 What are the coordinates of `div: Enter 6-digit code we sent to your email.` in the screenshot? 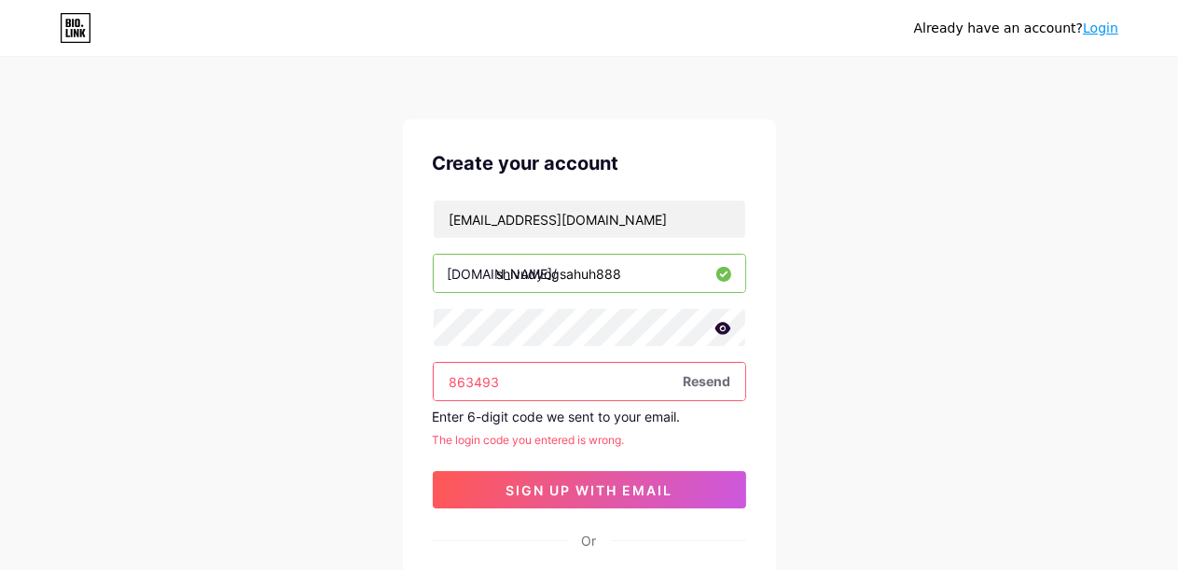 It's located at (589, 416).